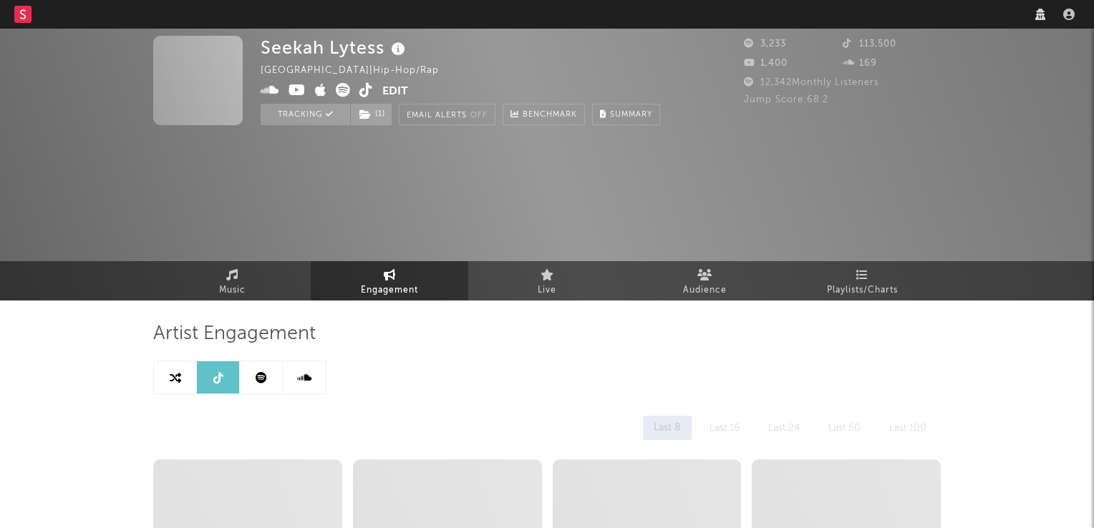 Image resolution: width=1094 pixels, height=528 pixels. What do you see at coordinates (765, 63) in the screenshot?
I see `span: 1,400` at bounding box center [765, 63].